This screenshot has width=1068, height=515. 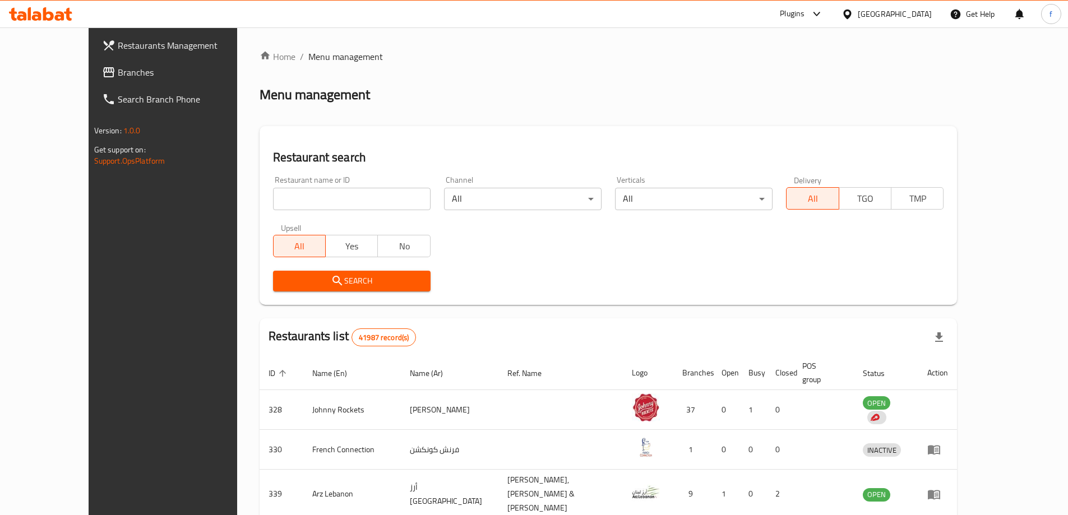 I want to click on th: Busy, so click(x=753, y=373).